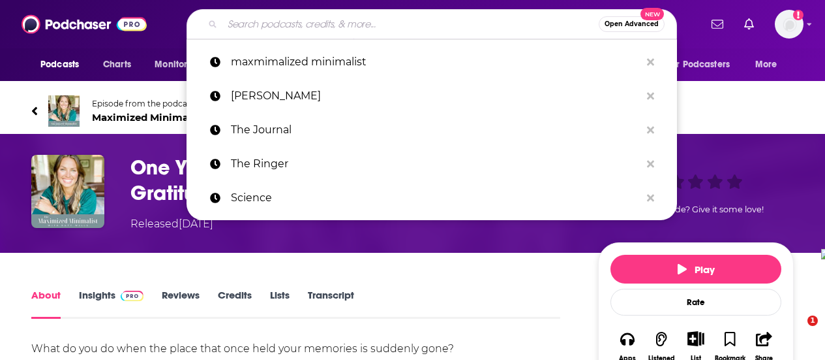 Image resolution: width=825 pixels, height=360 pixels. I want to click on a: About, so click(46, 303).